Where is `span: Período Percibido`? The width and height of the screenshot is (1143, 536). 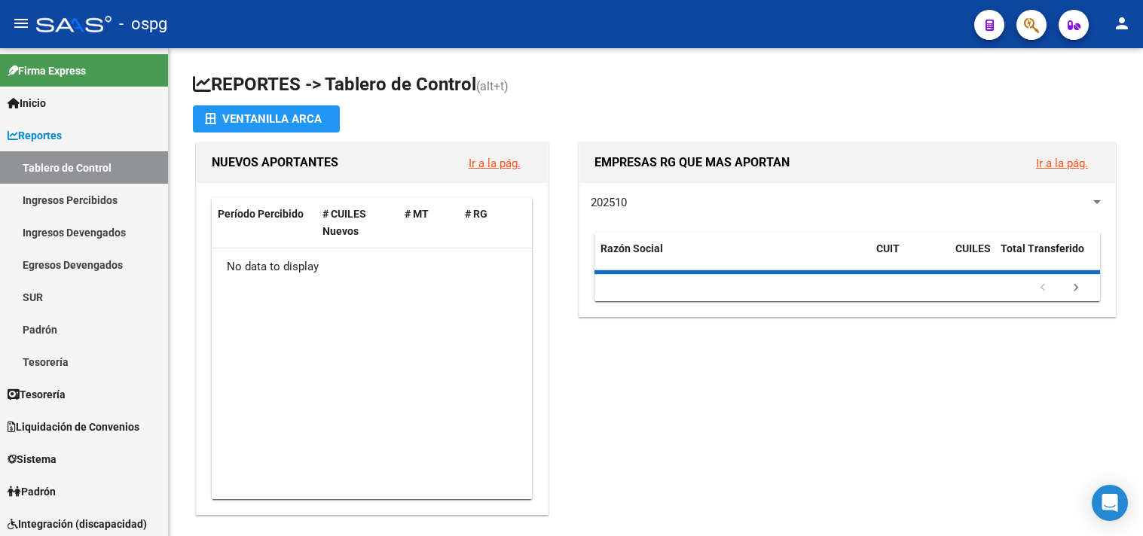
span: Período Percibido is located at coordinates (261, 214).